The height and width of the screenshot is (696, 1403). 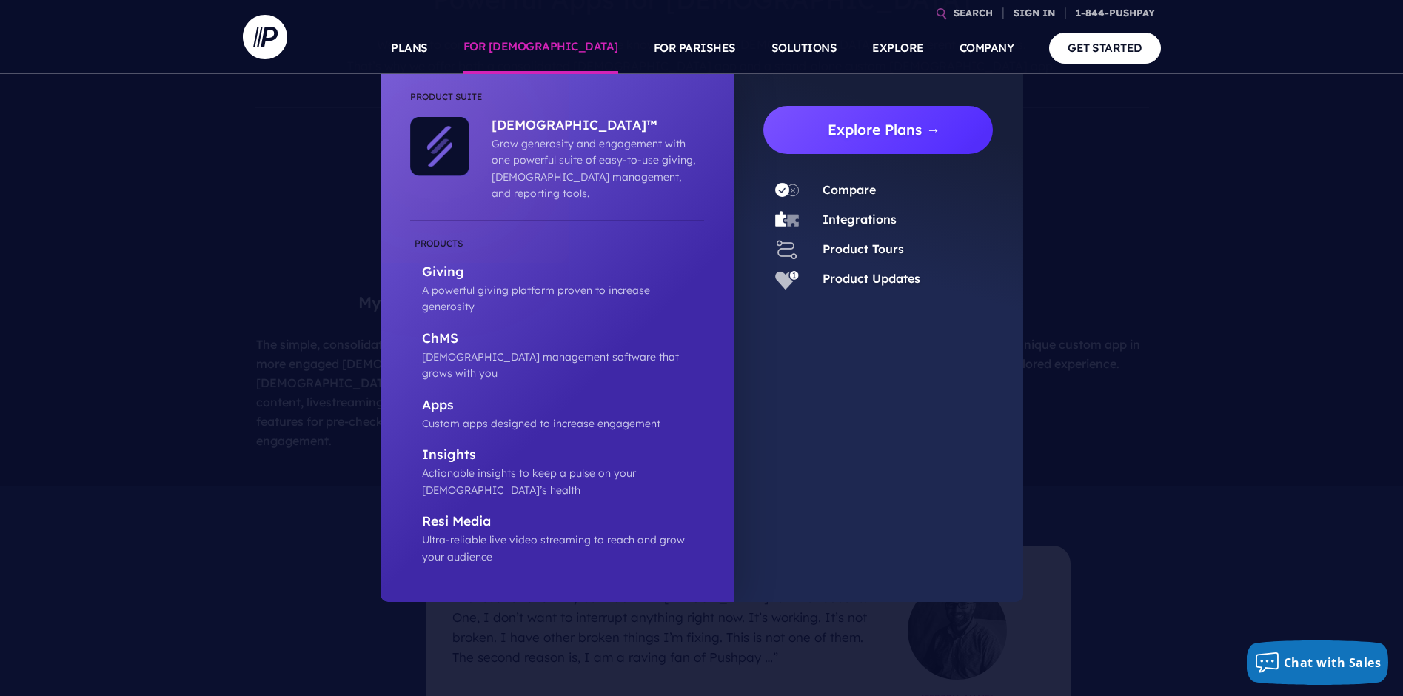 I want to click on li: Product Suite, so click(x=557, y=103).